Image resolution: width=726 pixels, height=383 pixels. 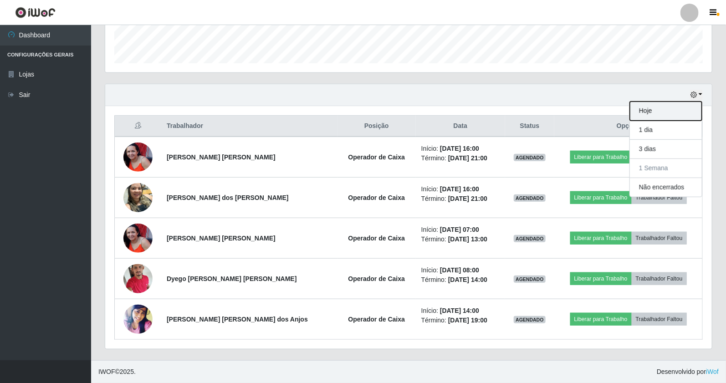 I want to click on th: Data, so click(x=461, y=126).